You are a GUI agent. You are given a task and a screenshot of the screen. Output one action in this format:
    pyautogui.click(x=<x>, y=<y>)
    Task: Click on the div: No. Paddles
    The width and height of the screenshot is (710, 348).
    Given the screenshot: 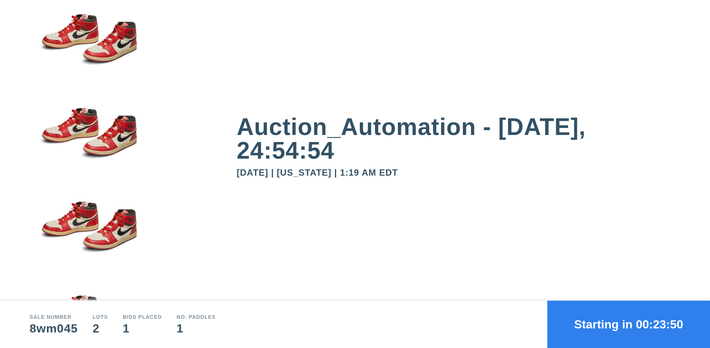 What is the action you would take?
    pyautogui.click(x=196, y=317)
    